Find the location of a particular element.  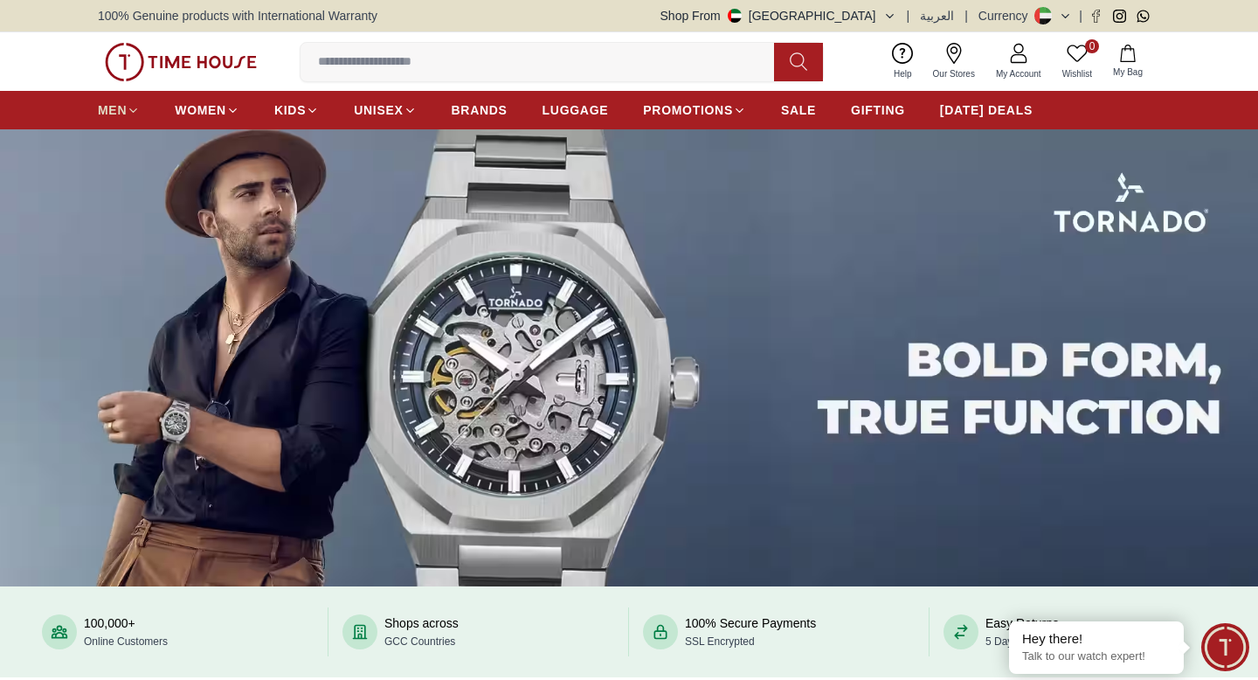

div: 100,000+ is located at coordinates (126, 632).